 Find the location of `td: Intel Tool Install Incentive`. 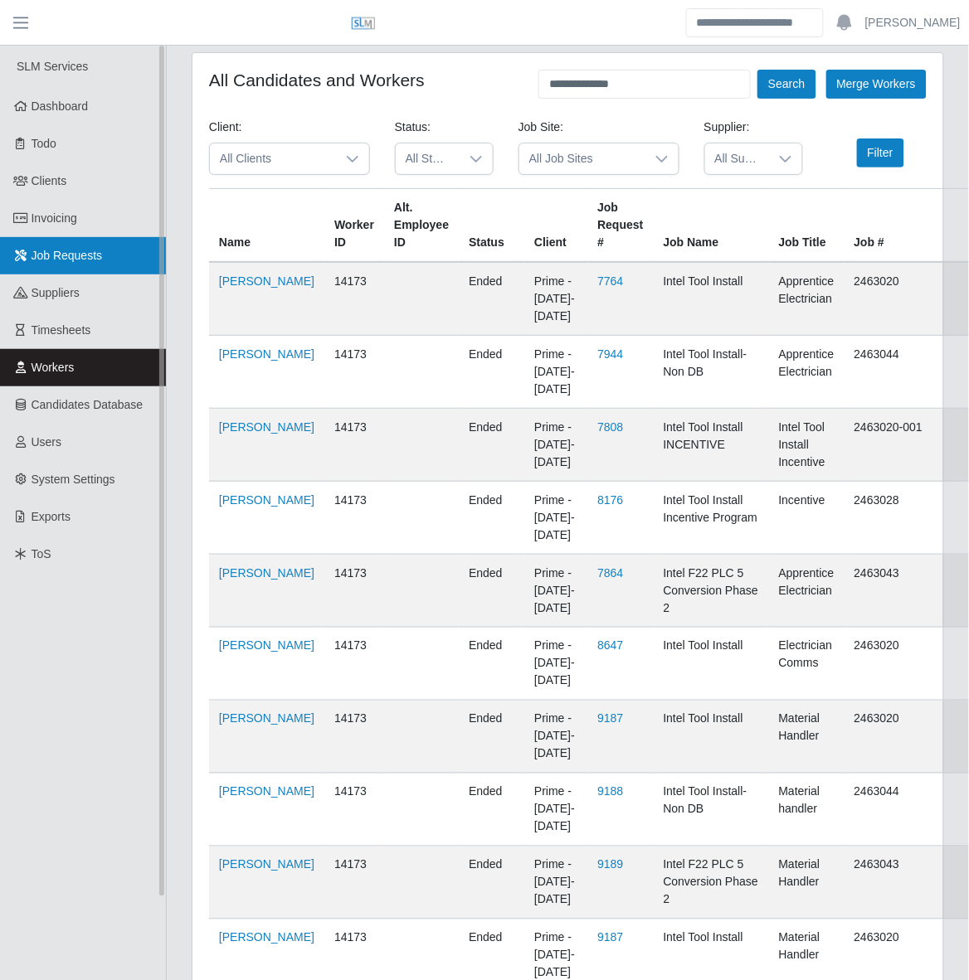

td: Intel Tool Install Incentive is located at coordinates (806, 445).